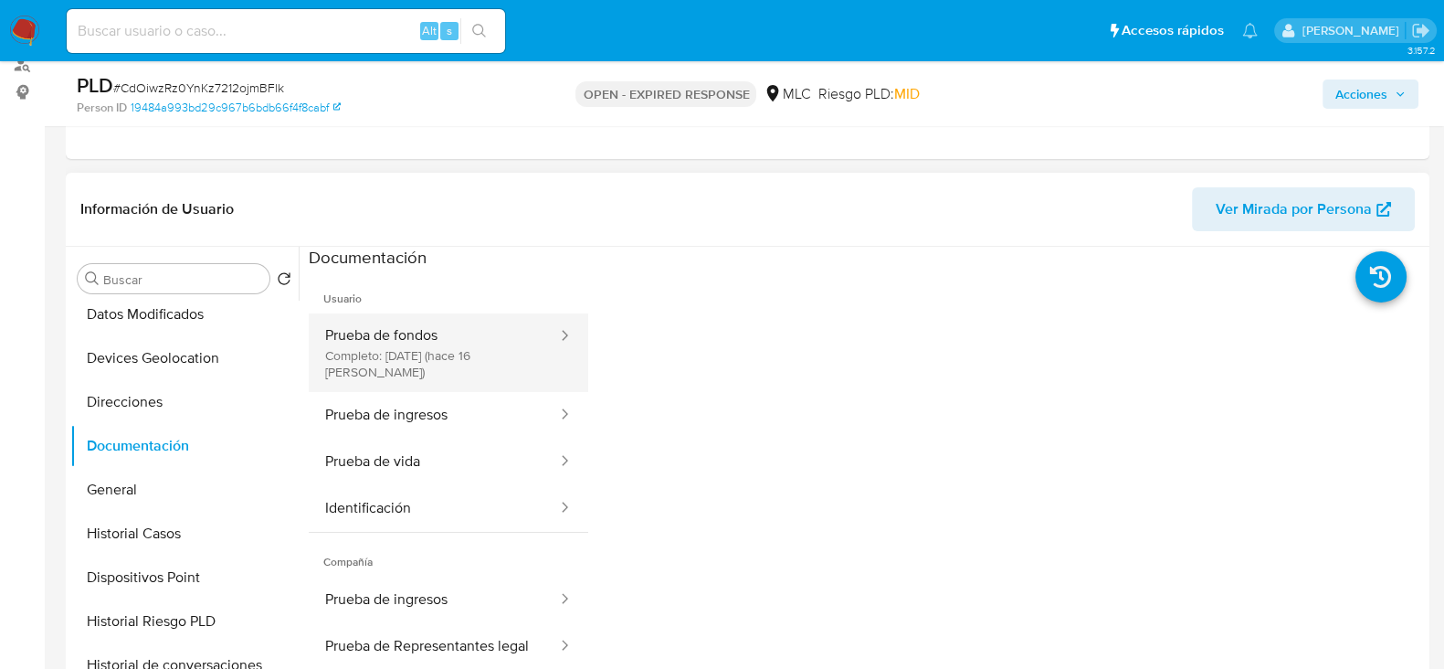 The height and width of the screenshot is (669, 1444). Describe the element at coordinates (286, 31) in the screenshot. I see `input: Buscar usuario o caso...` at that location.